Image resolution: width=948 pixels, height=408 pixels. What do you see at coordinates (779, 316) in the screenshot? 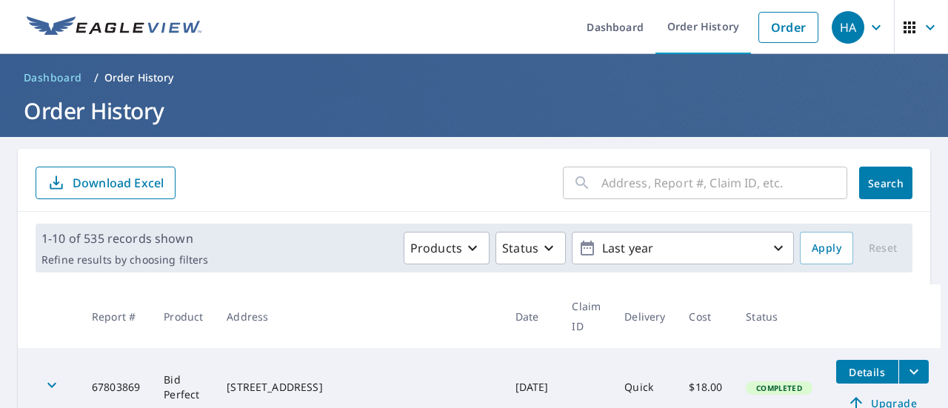
I see `th: Status` at bounding box center [779, 316].